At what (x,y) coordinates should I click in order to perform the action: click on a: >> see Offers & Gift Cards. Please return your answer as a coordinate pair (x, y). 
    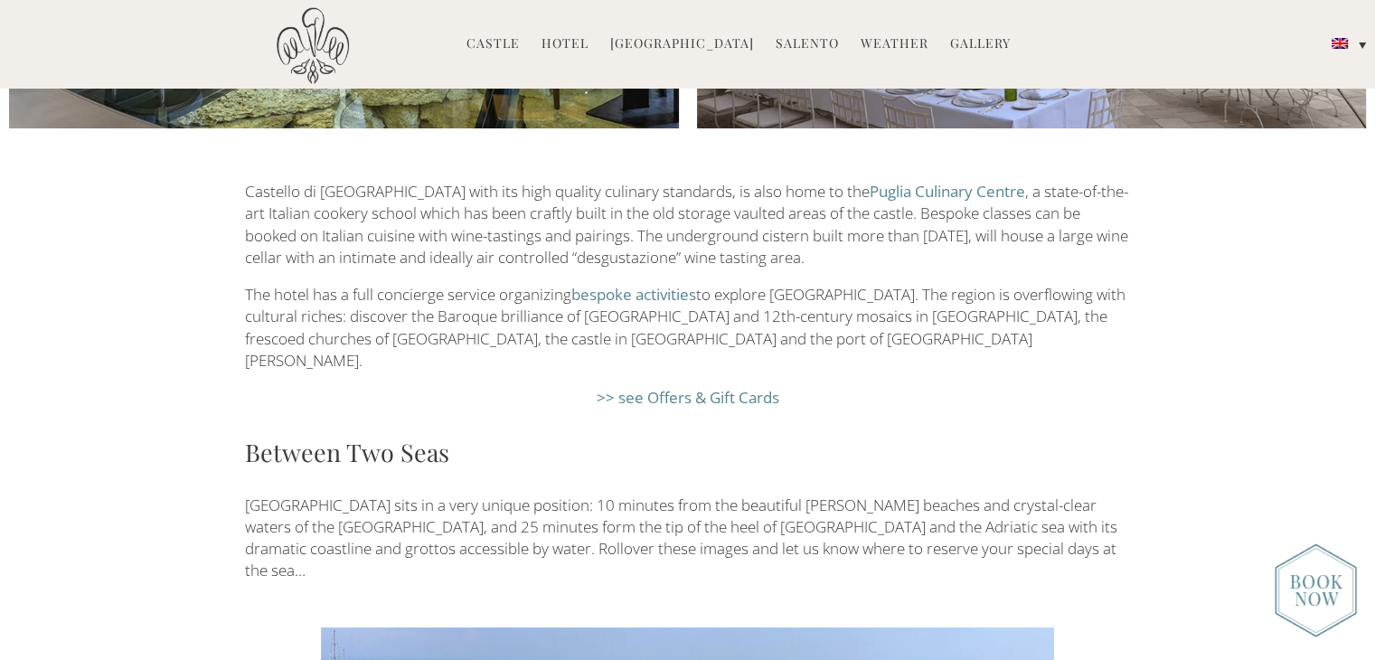
    Looking at the image, I should click on (688, 397).